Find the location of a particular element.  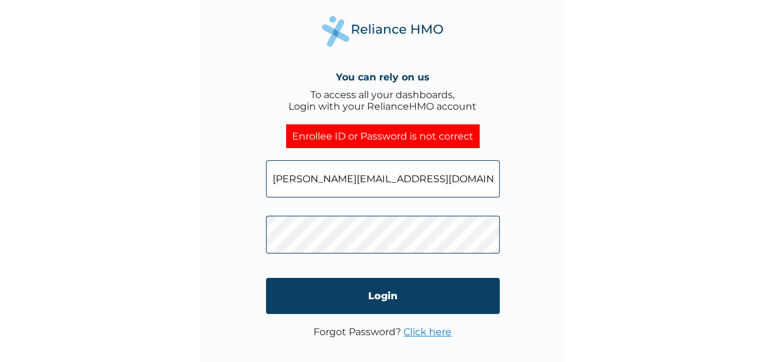

div: Enrollee ID or Password is not correct is located at coordinates (383, 136).